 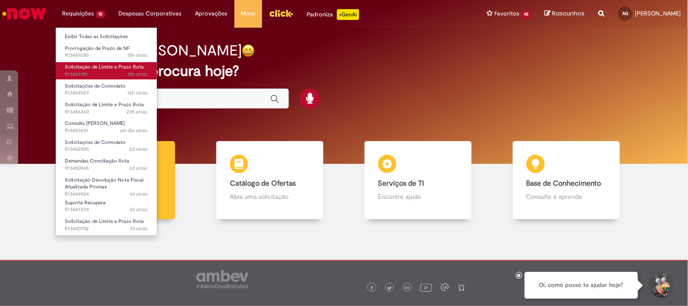 I want to click on button: Iniciar Conversa de Suporte, so click(x=661, y=285).